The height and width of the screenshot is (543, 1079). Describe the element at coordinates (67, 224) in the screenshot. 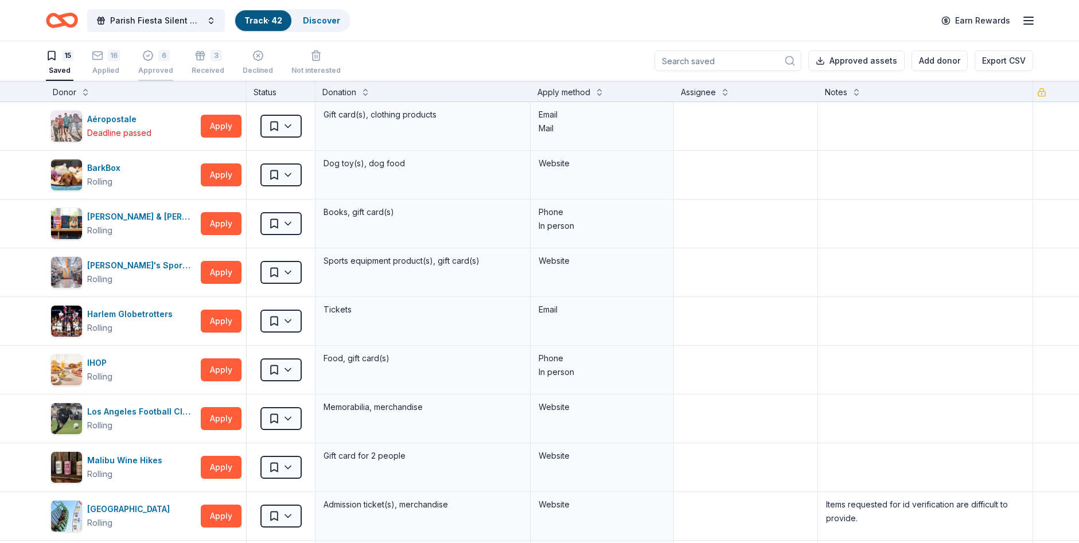

I see `img: Image for Barnes & Noble` at that location.